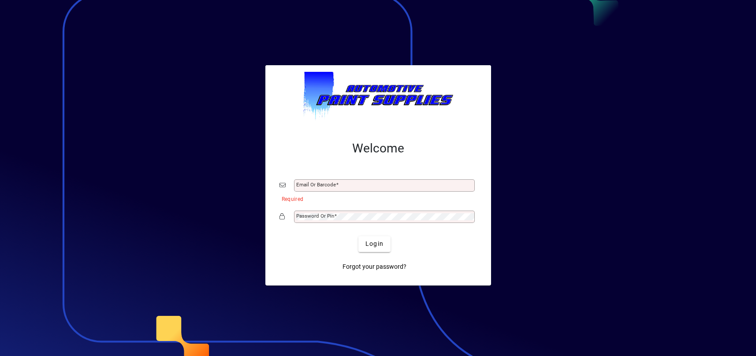  Describe the element at coordinates (376, 198) in the screenshot. I see `mat-error: Required` at that location.